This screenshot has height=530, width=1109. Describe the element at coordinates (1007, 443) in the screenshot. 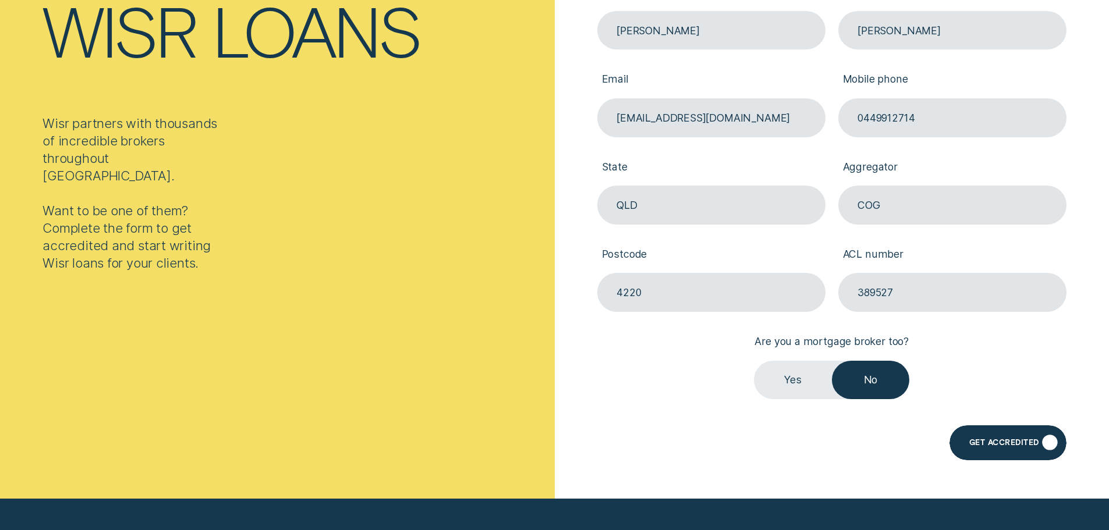

I see `button: Get Accredited` at that location.